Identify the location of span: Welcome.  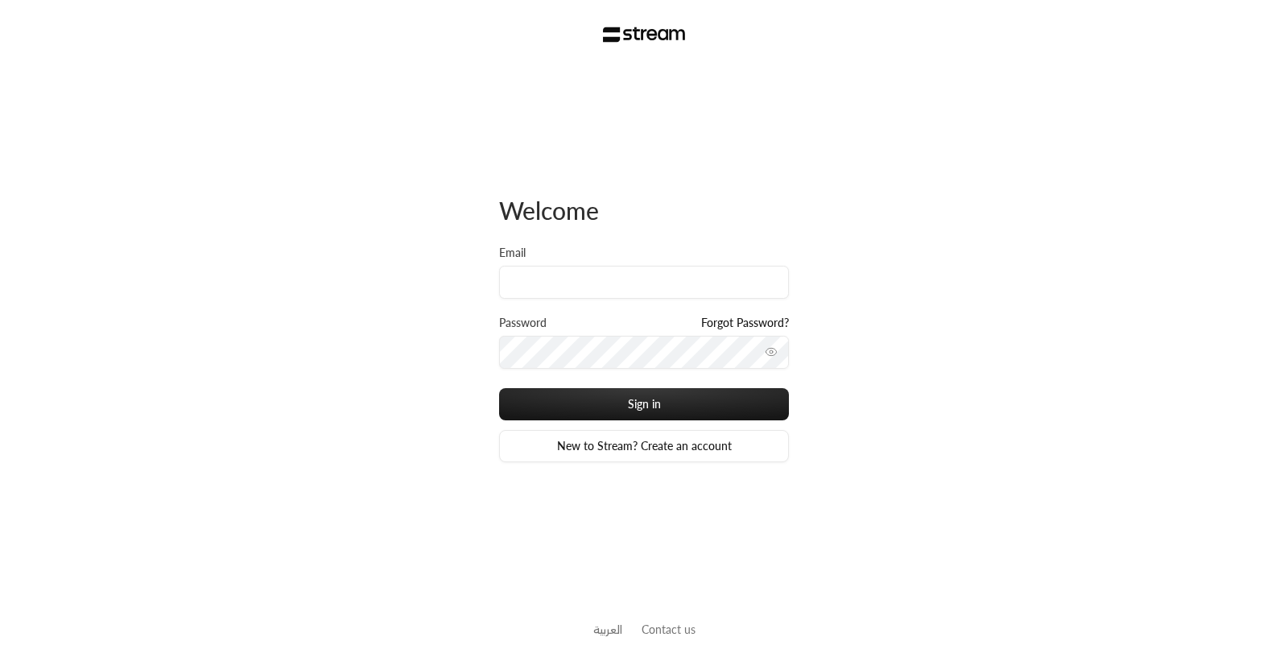
(549, 210).